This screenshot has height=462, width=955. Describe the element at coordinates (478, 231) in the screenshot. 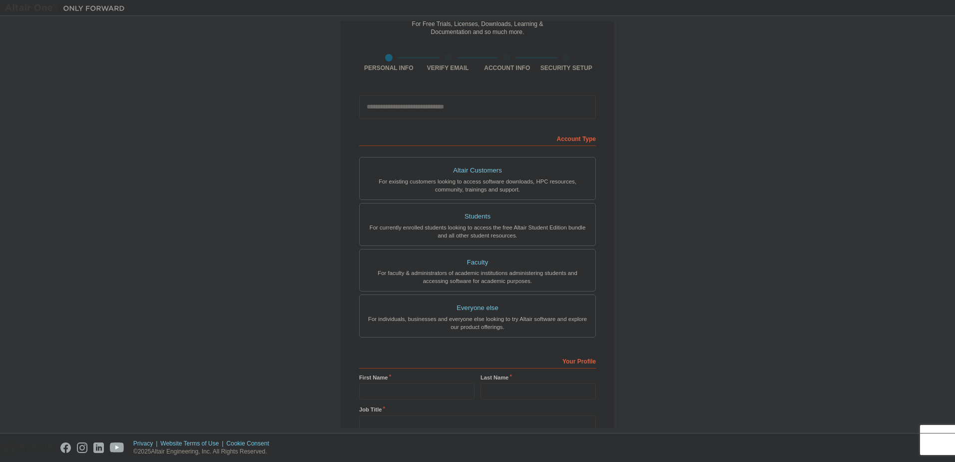

I see `div: For currently enrolled students looking to access the free Altair Student Edition bundle and all ...` at that location.